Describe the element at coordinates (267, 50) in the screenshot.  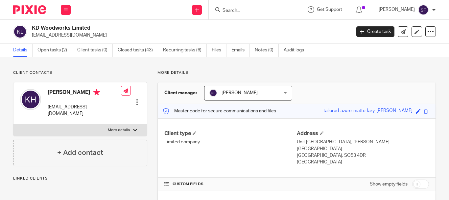
I see `a: Notes (0)` at that location.